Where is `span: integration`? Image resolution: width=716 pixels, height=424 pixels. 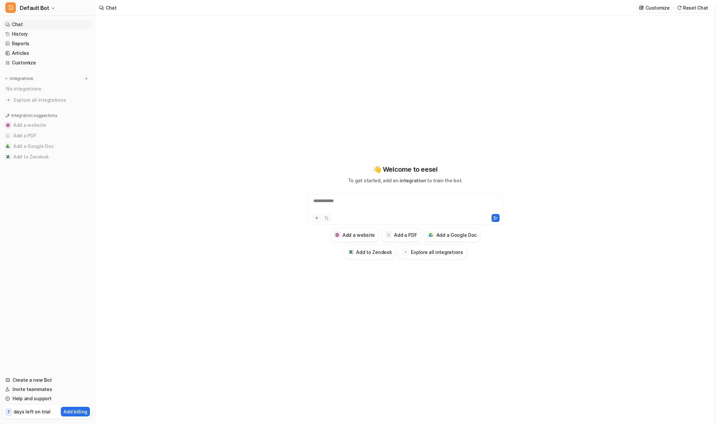
span: integration is located at coordinates (413, 180).